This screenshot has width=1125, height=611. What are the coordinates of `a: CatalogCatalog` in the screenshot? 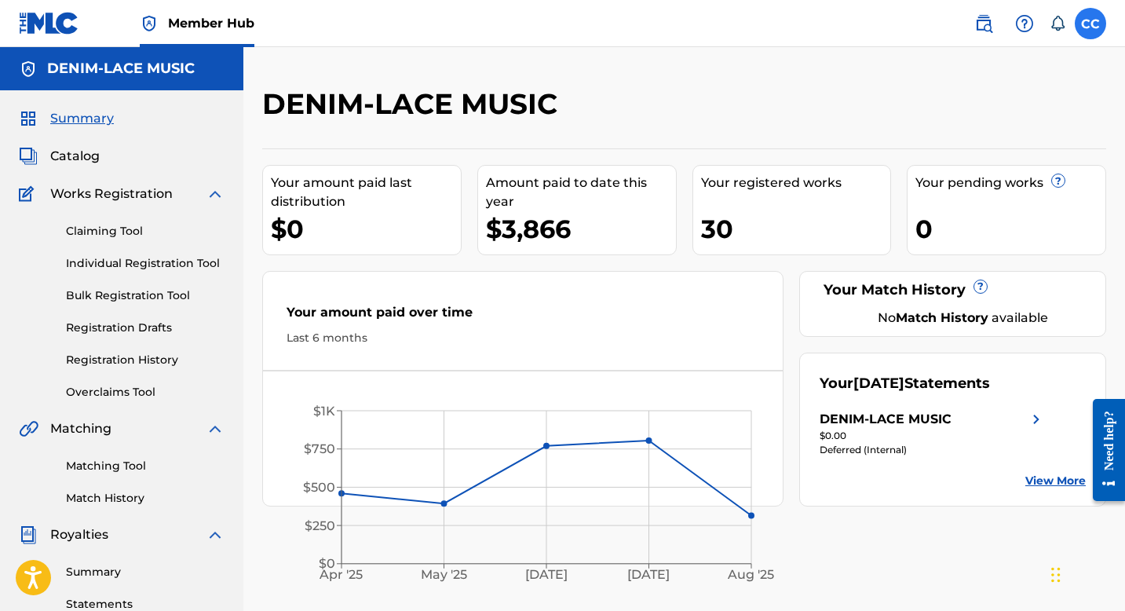 It's located at (59, 156).